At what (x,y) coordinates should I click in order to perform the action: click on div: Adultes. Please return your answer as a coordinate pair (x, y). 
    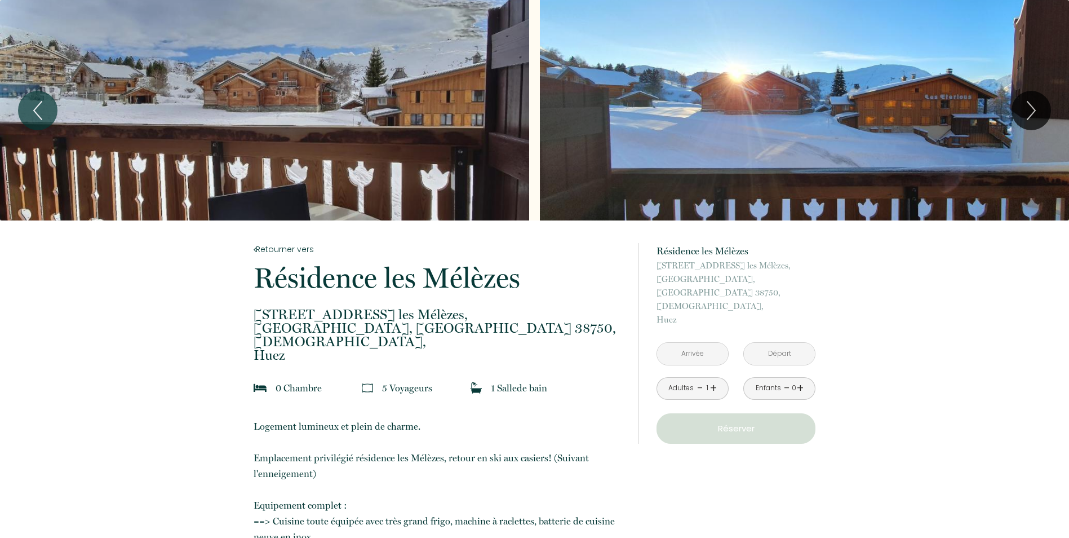
    Looking at the image, I should click on (681, 388).